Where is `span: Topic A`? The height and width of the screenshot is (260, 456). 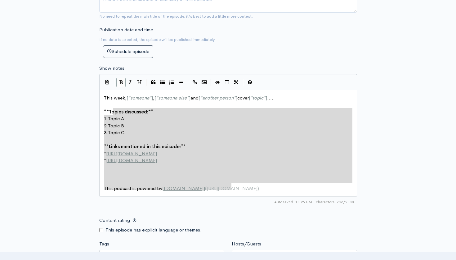 span: Topic A is located at coordinates (116, 118).